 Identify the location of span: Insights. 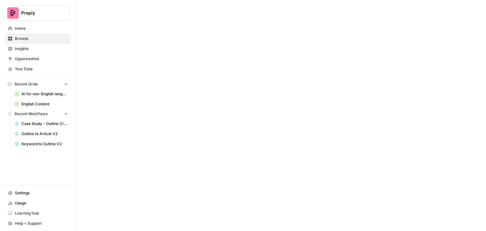
(41, 49).